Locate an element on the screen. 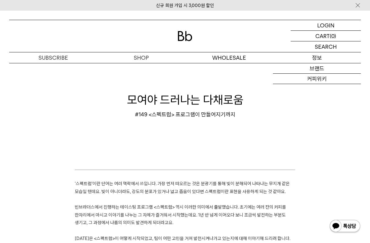 The width and height of the screenshot is (370, 243). img: 카카오톡 채널 1:1 채팅 버튼 is located at coordinates (345, 227).